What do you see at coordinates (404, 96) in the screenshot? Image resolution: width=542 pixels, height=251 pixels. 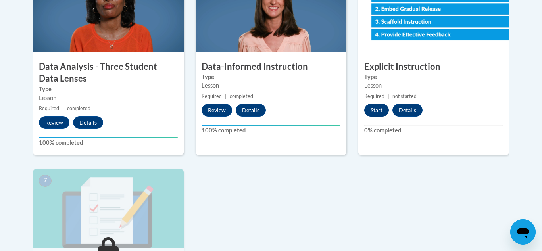 I see `span: not started` at bounding box center [404, 96].